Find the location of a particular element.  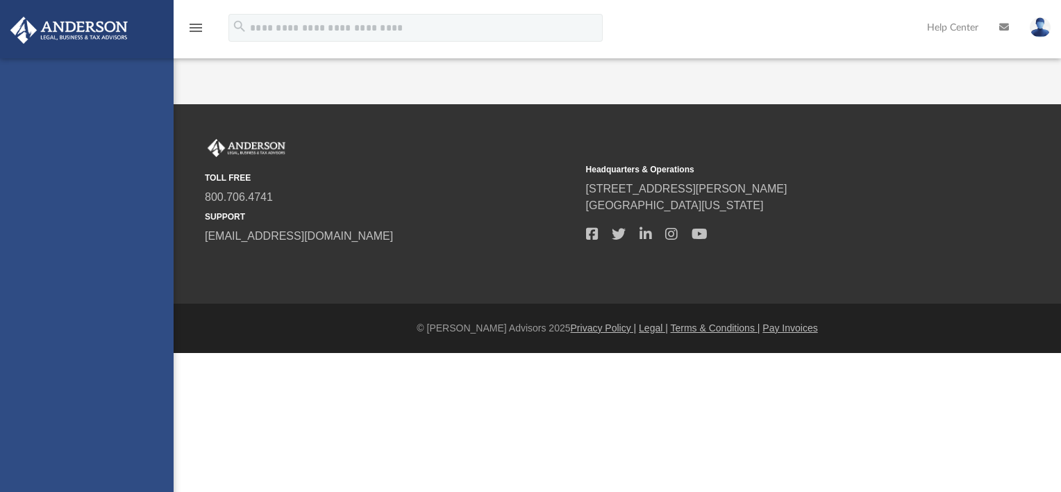

i: search is located at coordinates (240, 26).